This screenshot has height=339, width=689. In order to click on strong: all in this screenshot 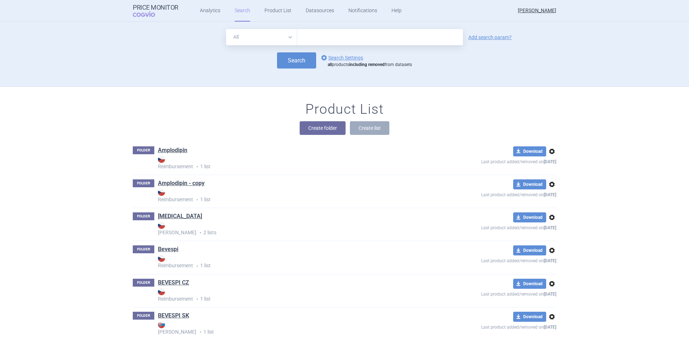, I will do `click(330, 65)`.